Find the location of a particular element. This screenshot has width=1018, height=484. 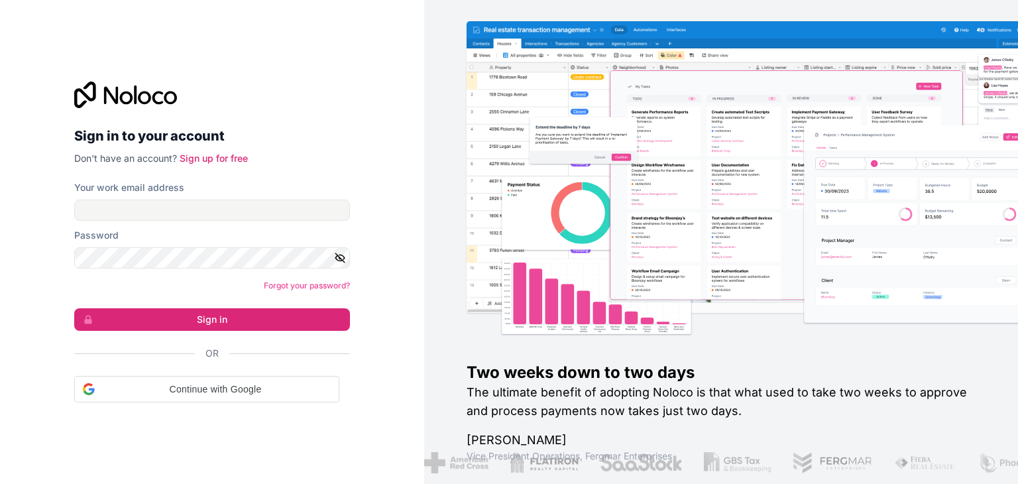

label: Password is located at coordinates (96, 235).